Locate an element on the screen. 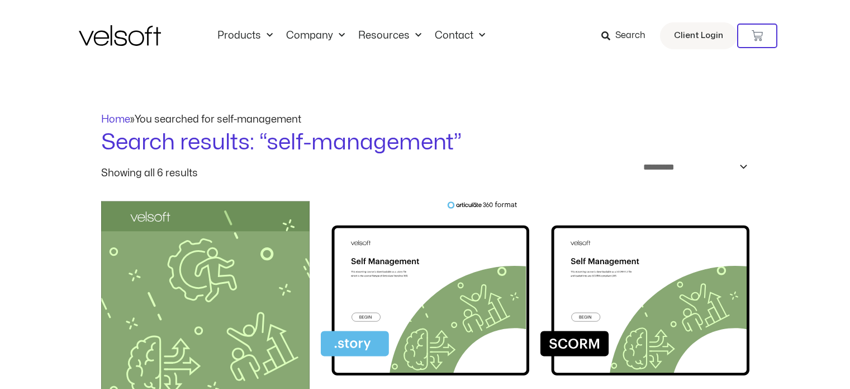 This screenshot has height=389, width=850. a: Search is located at coordinates (627, 36).